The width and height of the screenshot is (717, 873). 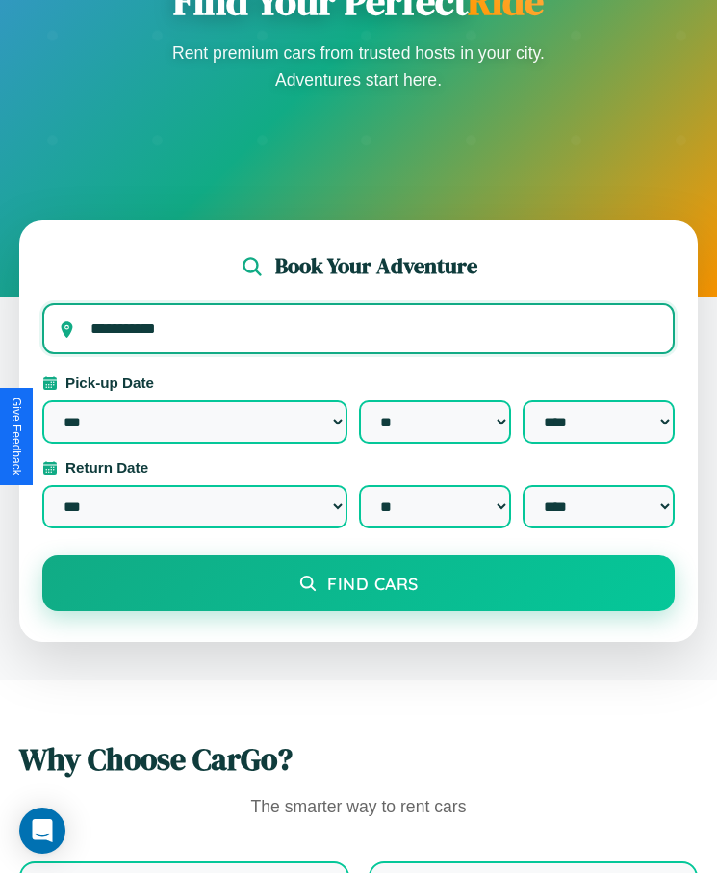 What do you see at coordinates (358, 467) in the screenshot?
I see `label: Return Date` at bounding box center [358, 467].